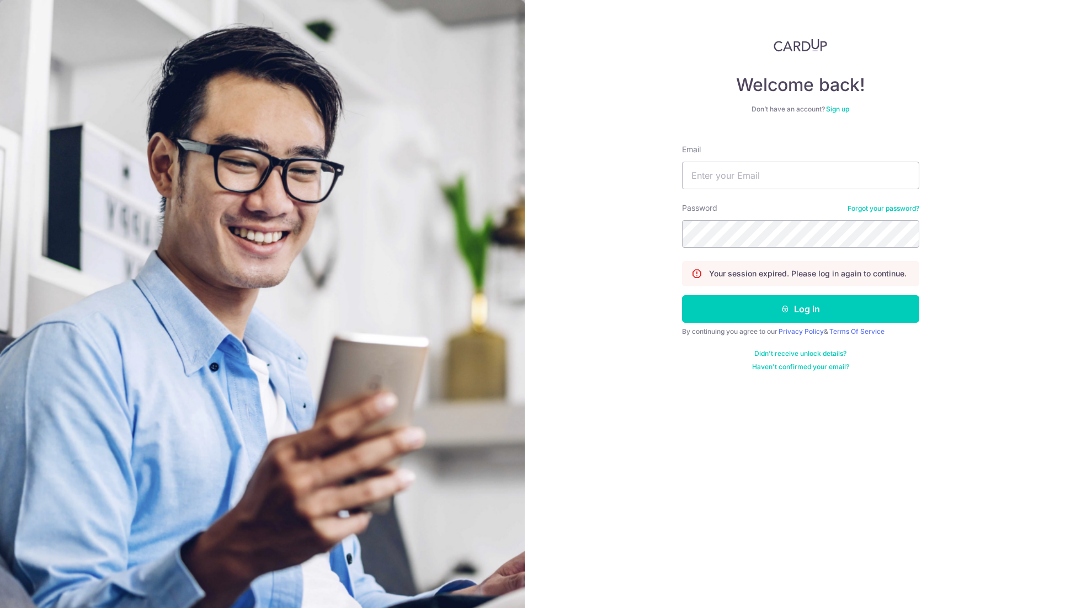 This screenshot has height=608, width=1076. I want to click on a: Terms Of Service, so click(857, 331).